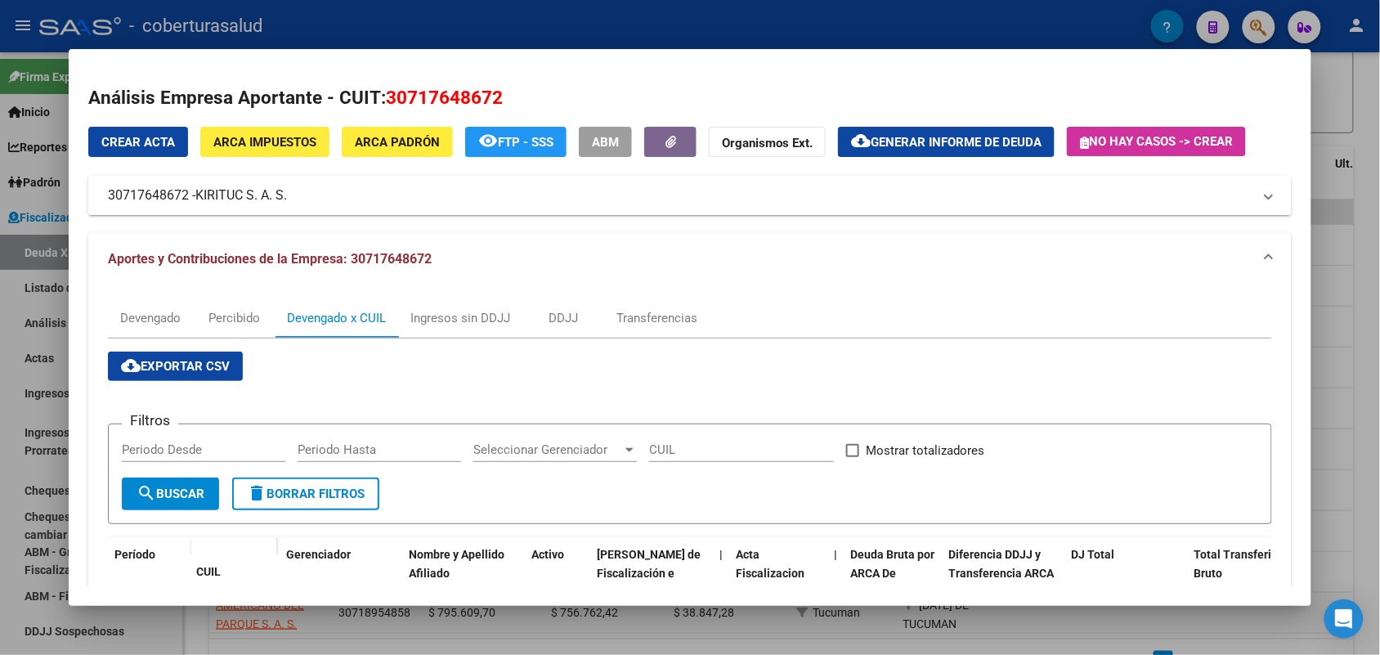 The image size is (1380, 655). What do you see at coordinates (397, 142) in the screenshot?
I see `span: ARCA Padrón` at bounding box center [397, 142].